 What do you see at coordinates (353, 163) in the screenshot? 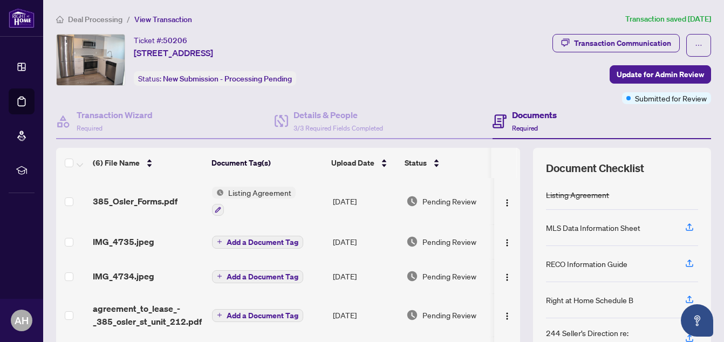
I see `span: Upload Date` at bounding box center [353, 163].